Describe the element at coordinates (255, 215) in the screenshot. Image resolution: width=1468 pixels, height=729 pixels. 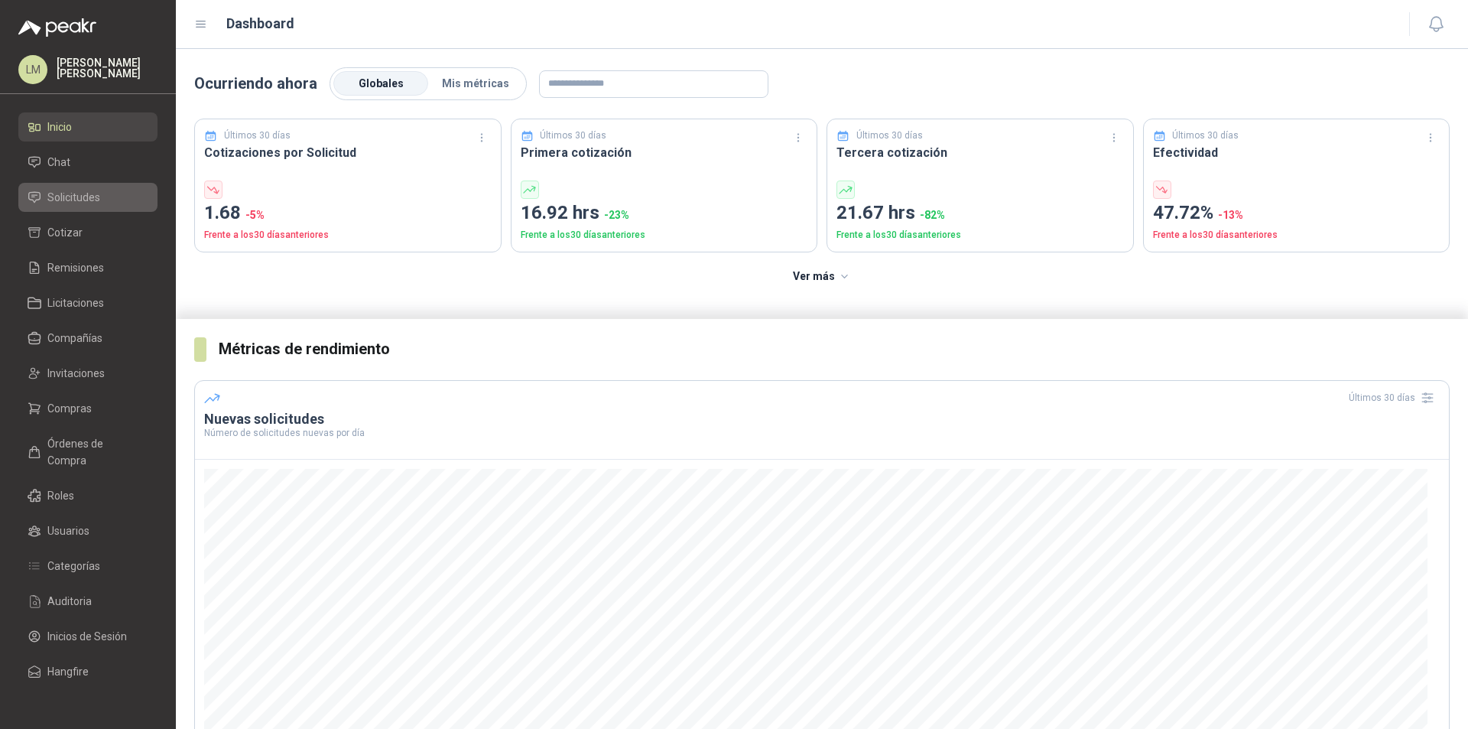
I see `span: -5 %` at that location.